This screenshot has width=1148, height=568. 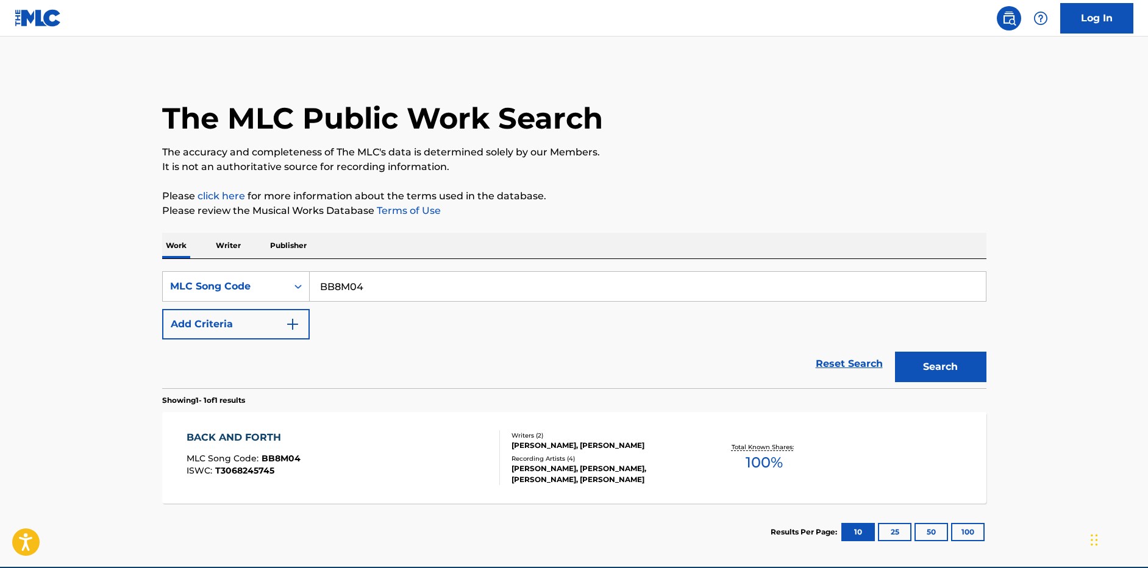 I want to click on button: Search, so click(x=941, y=367).